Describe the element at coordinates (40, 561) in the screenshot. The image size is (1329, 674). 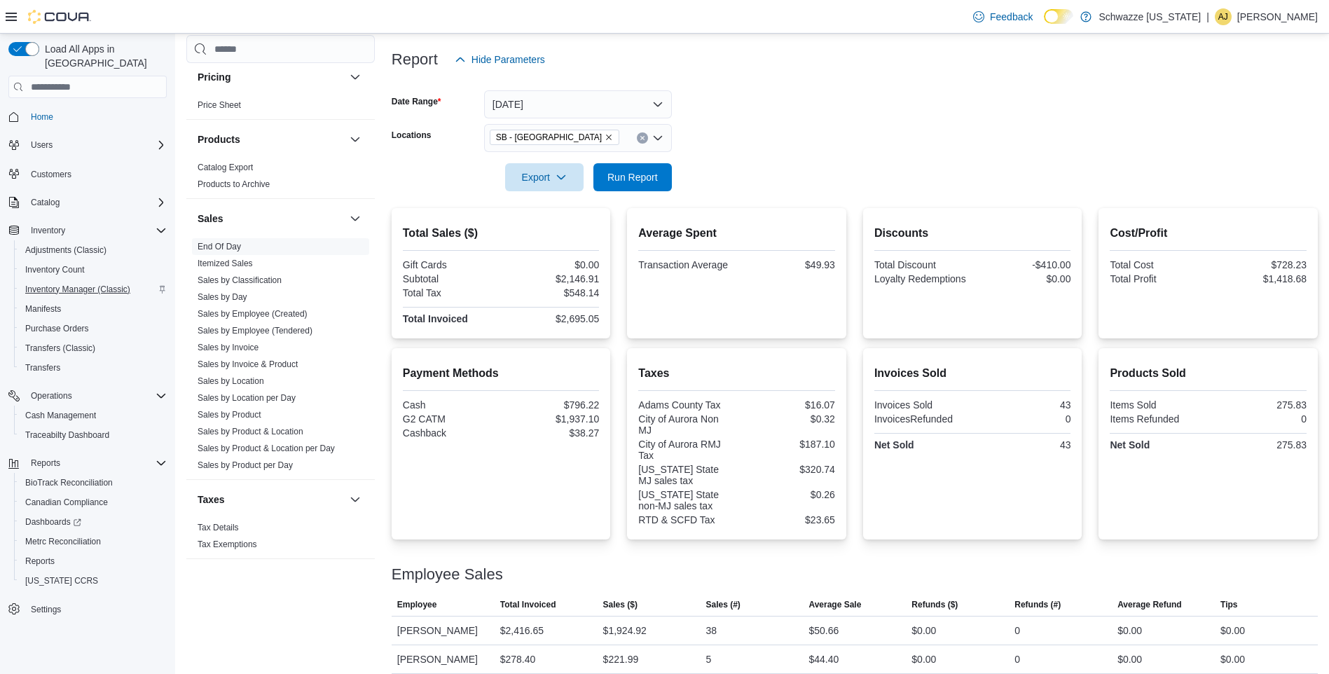
I see `a: Reports` at that location.